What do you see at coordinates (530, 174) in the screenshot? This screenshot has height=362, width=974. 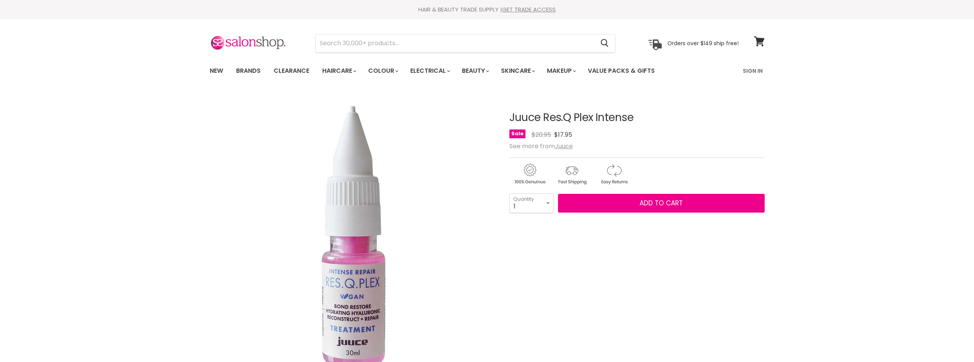 I see `img: genuine.gif` at bounding box center [530, 174].